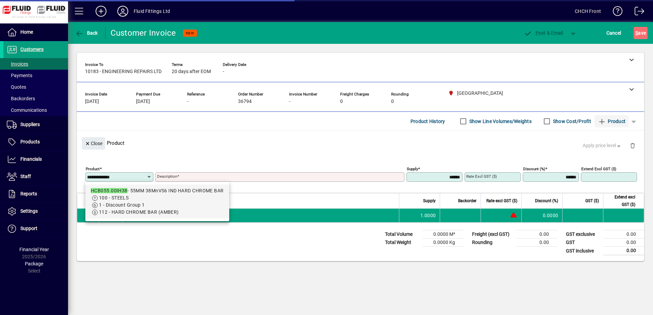  What do you see at coordinates (361, 143) in the screenshot?
I see `div: Product` at bounding box center [361, 143].